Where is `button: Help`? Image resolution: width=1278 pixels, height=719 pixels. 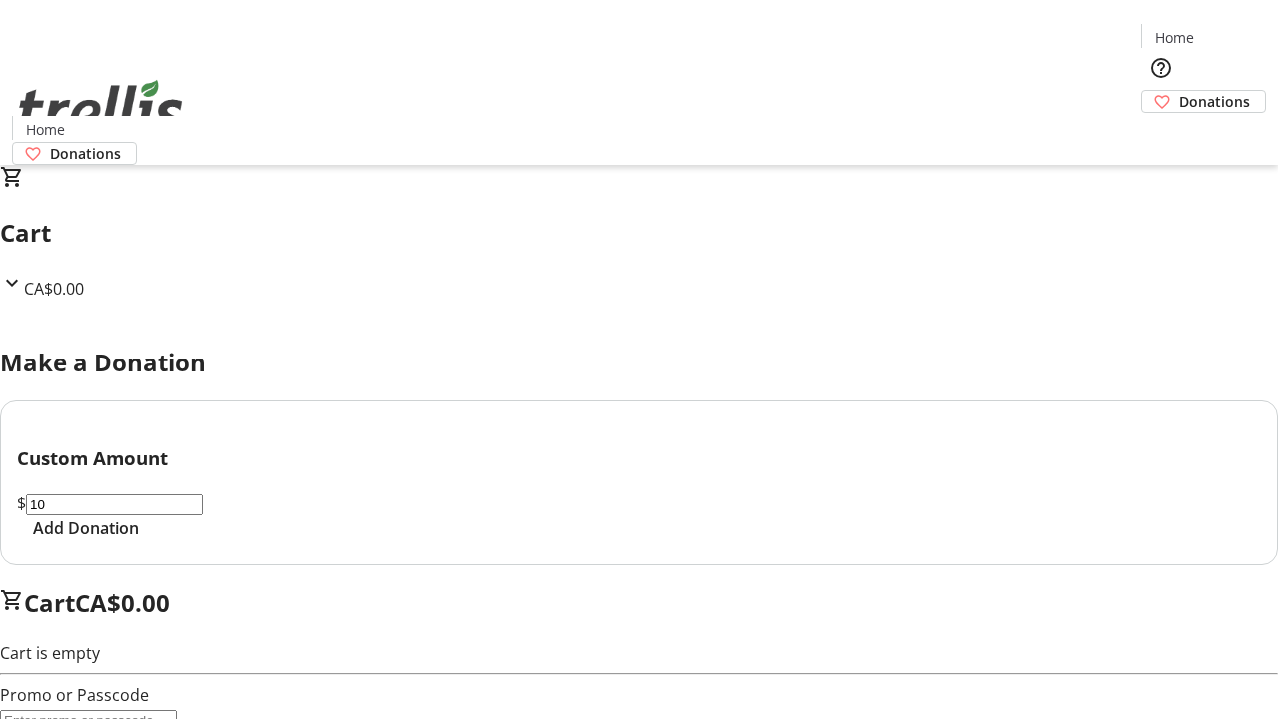
button: Help is located at coordinates (1161, 68).